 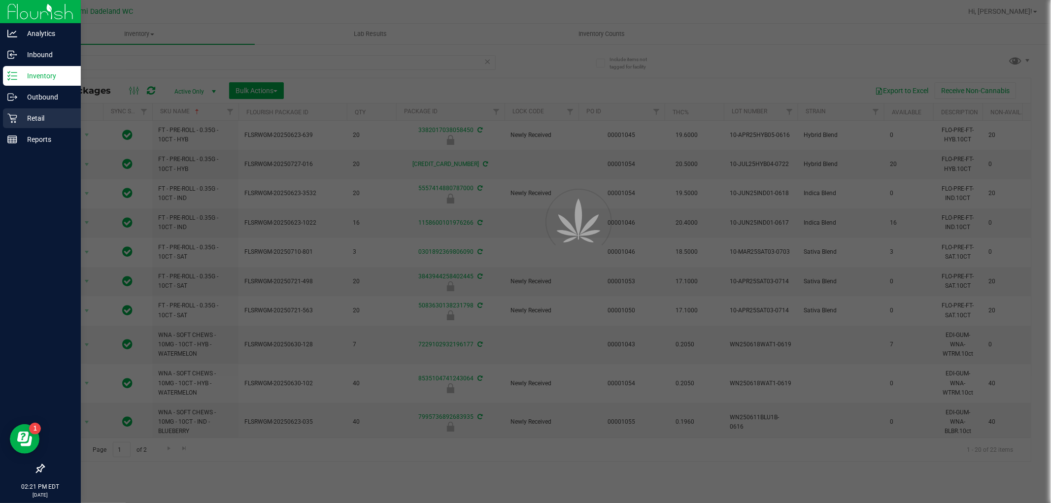 I want to click on p: Inventory, so click(x=47, y=76).